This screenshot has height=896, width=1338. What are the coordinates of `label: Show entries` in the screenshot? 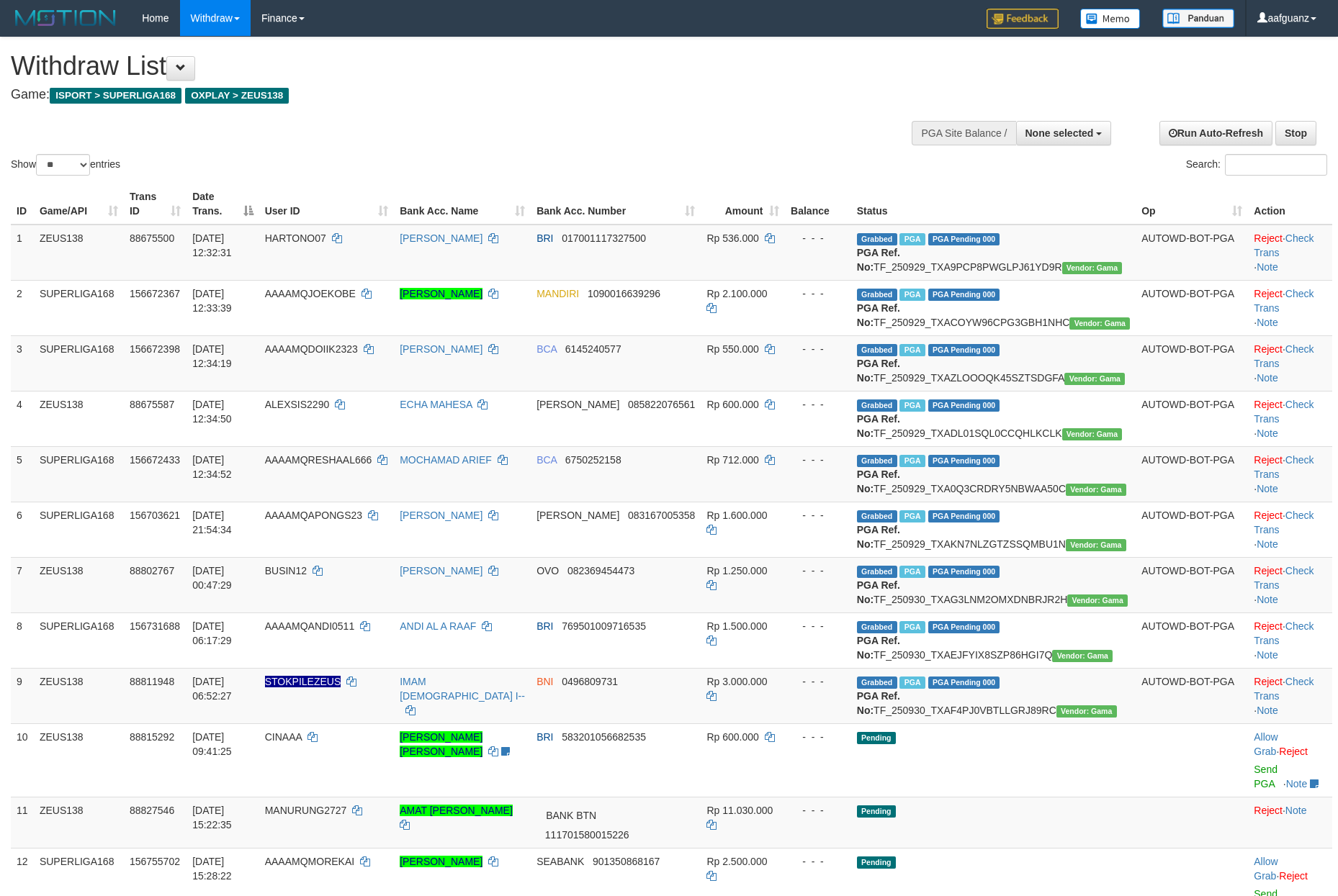 It's located at (66, 165).